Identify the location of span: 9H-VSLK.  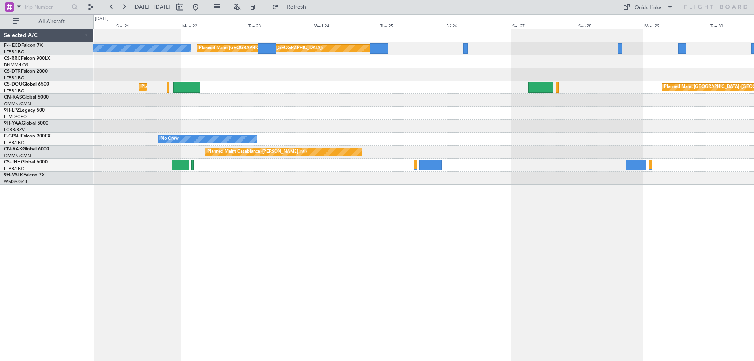
(13, 175).